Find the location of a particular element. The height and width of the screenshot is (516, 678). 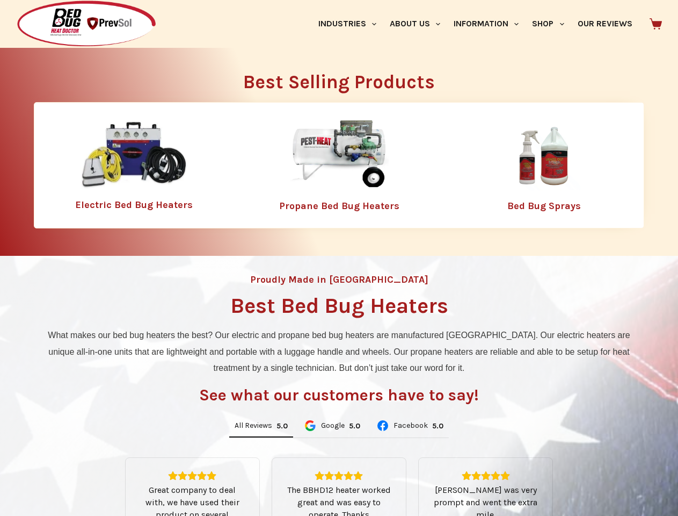

a: Electric Bed Bug Heaters is located at coordinates (134, 205).